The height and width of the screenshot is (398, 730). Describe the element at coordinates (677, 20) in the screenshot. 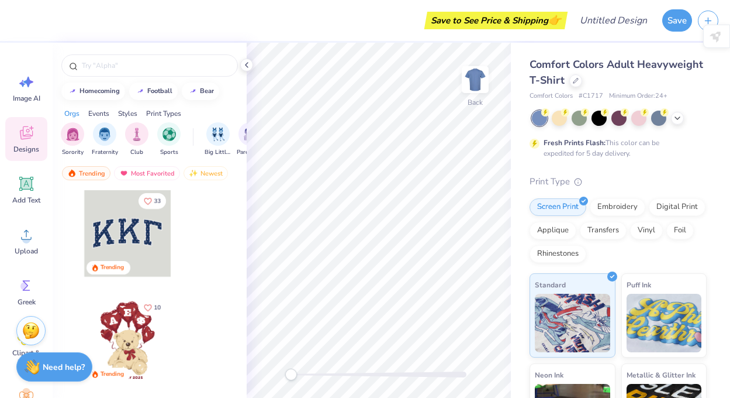

I see `button: Save` at that location.